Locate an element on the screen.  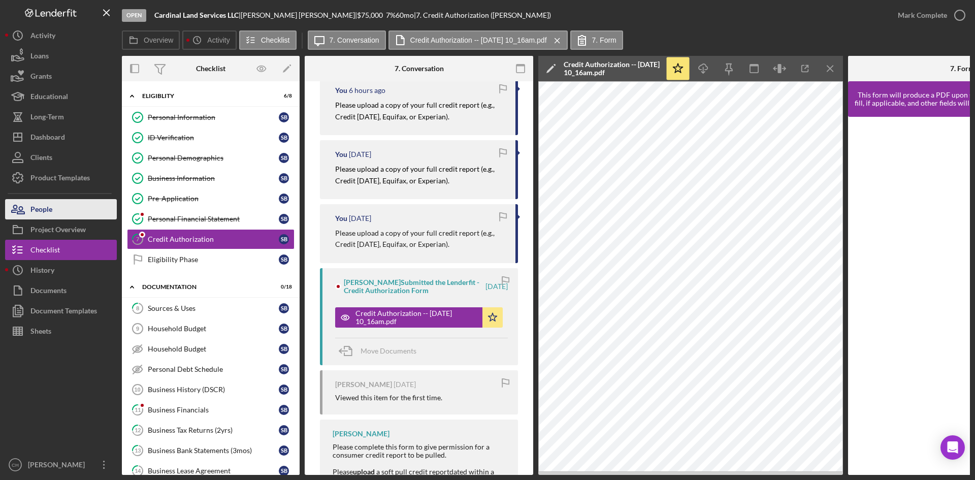
label: 7. Conversation is located at coordinates (354, 40).